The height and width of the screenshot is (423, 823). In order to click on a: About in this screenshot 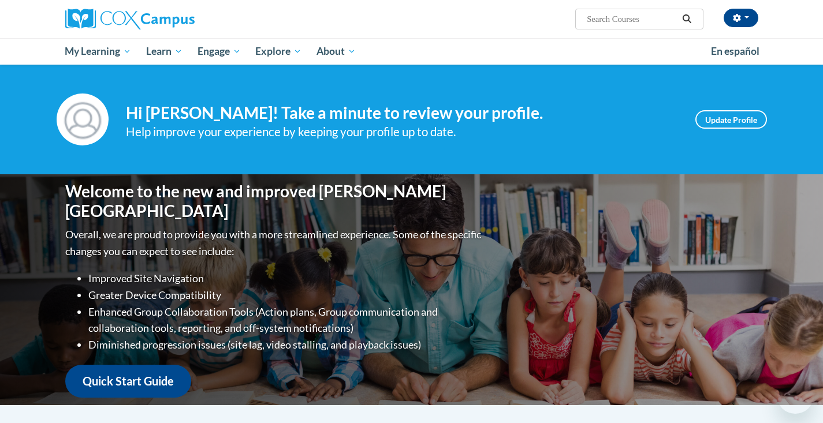, I will do `click(336, 51)`.